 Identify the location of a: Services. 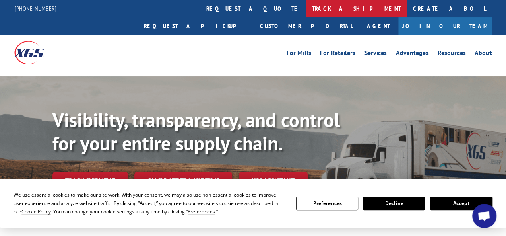
(376, 54).